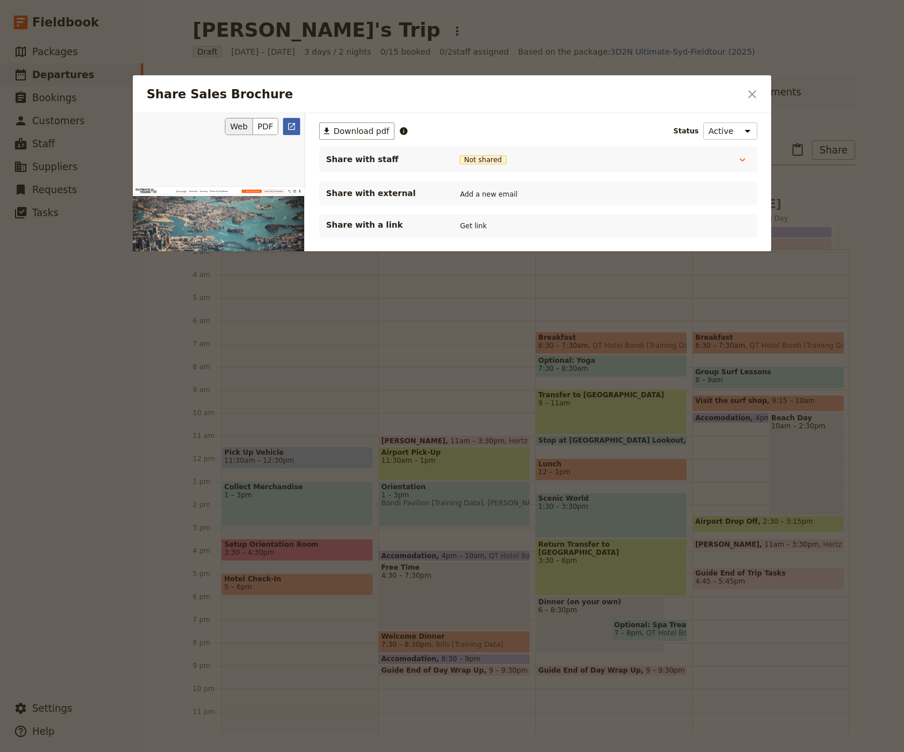 Image resolution: width=904 pixels, height=752 pixels. I want to click on a: Terms & Conditions, so click(371, 19).